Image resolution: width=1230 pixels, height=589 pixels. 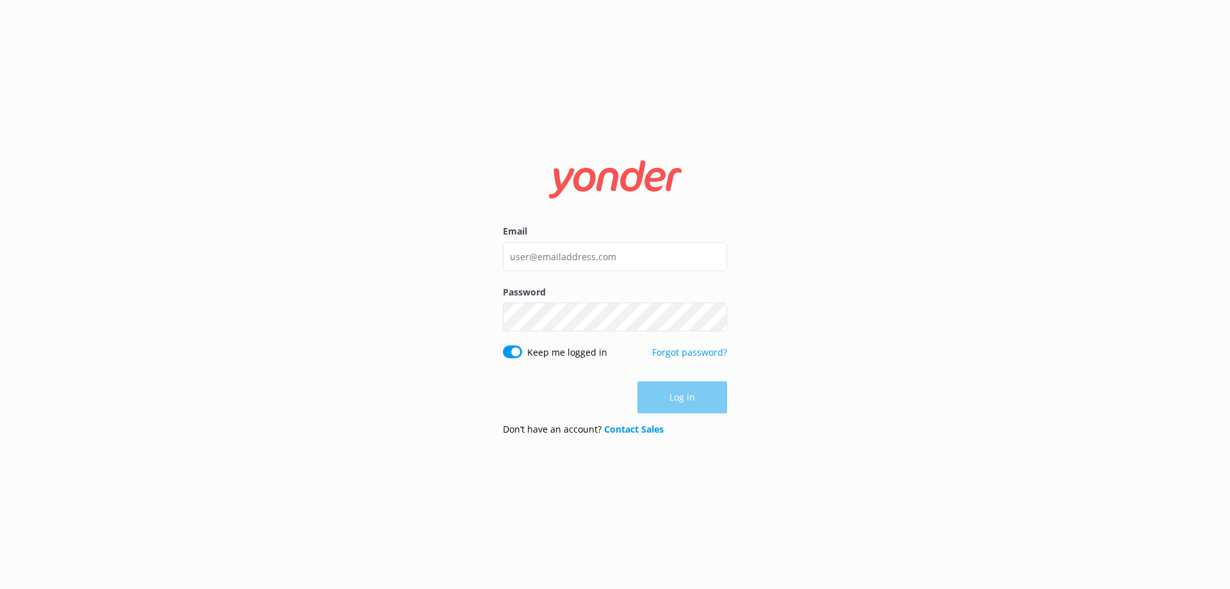 What do you see at coordinates (615, 256) in the screenshot?
I see `input: user@emailaddress.com` at bounding box center [615, 256].